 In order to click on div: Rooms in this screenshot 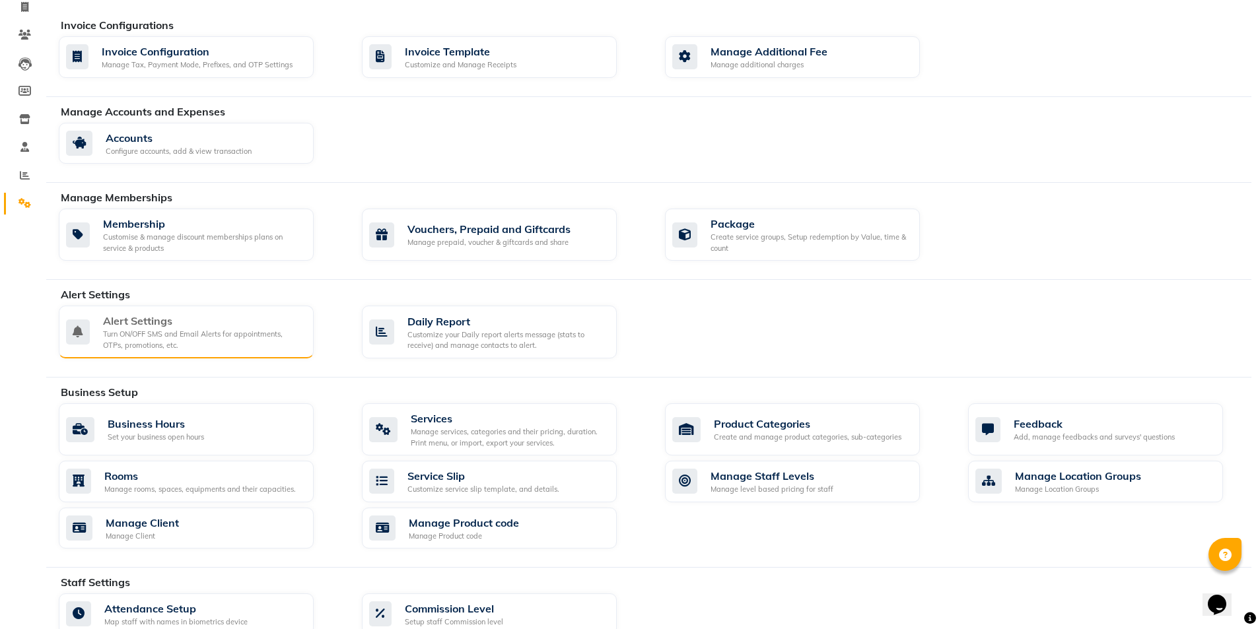, I will do `click(200, 476)`.